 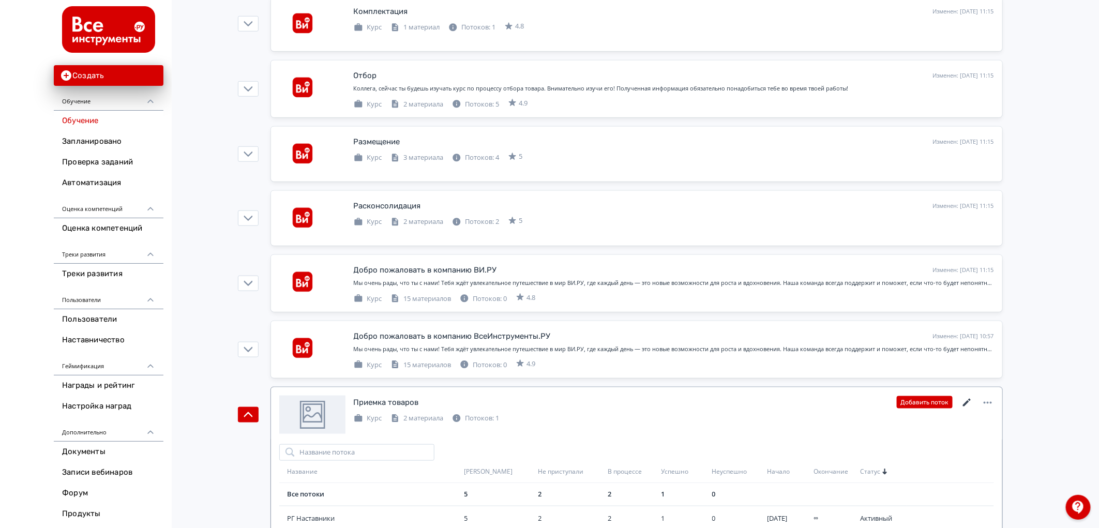 I want to click on button: Создать, so click(x=109, y=76).